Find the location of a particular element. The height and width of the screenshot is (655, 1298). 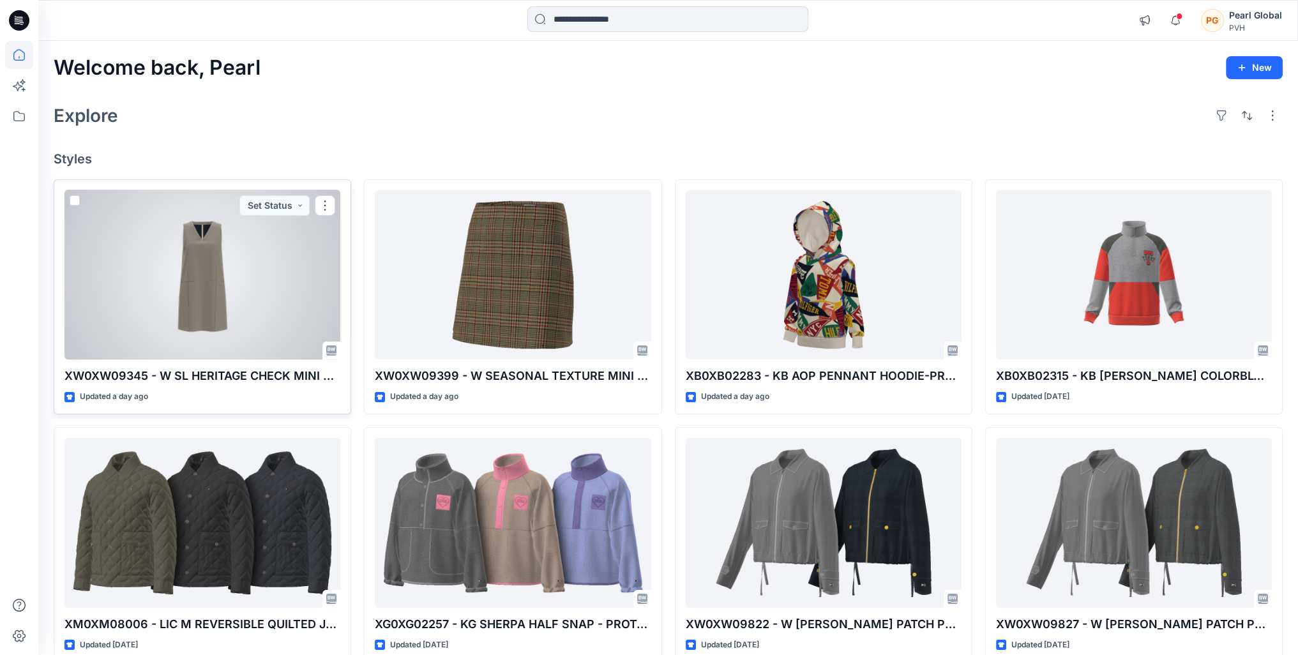

a: XM0XM08006 - LIC M REVERSIBLE QUILTED JACKET - PROTO - V01 is located at coordinates (202, 523).